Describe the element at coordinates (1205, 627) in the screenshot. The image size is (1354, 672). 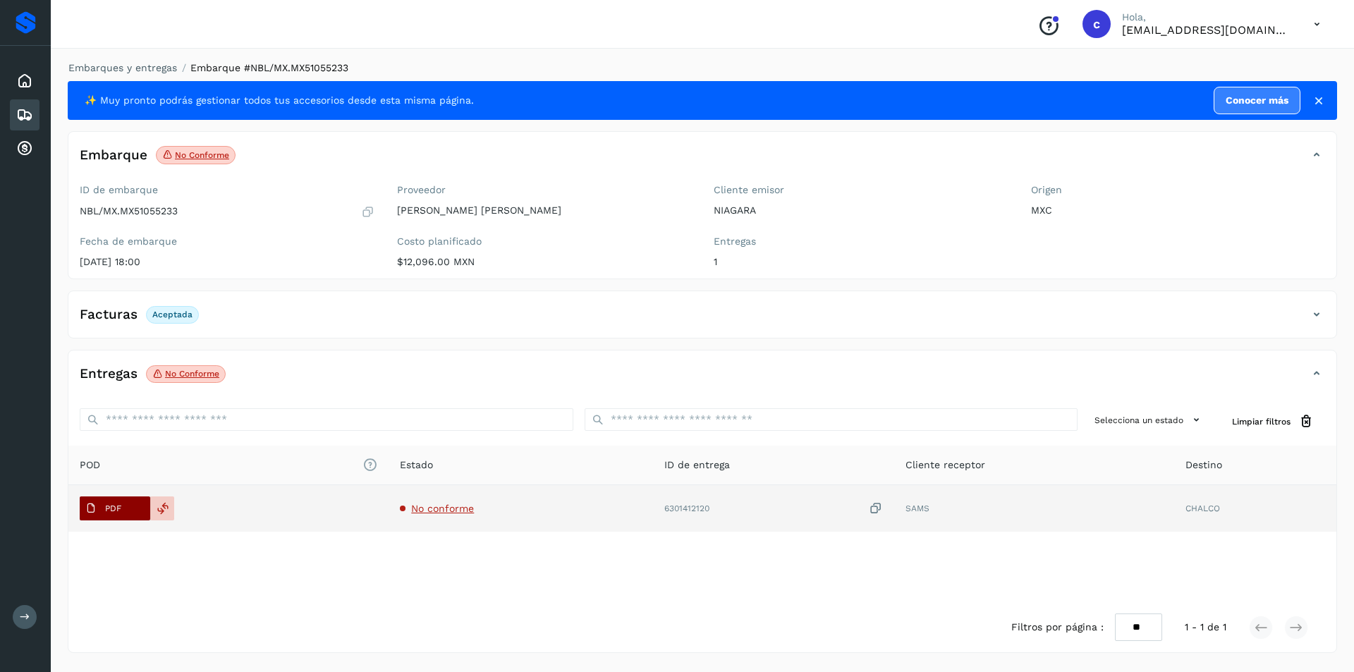
I see `span: 1 - 1 de 1` at that location.